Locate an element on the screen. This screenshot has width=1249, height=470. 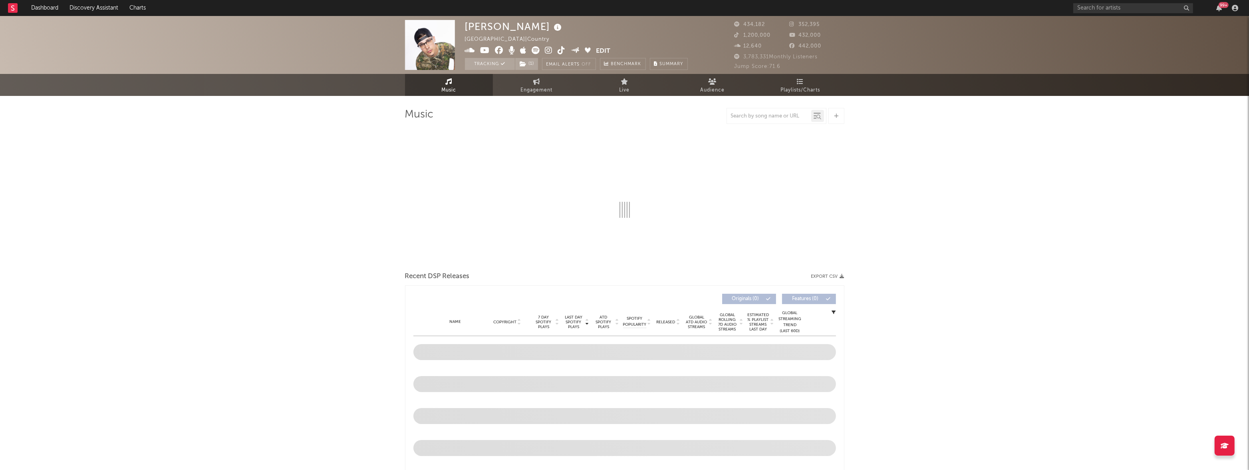
input: Search by song name or URL is located at coordinates (769, 116).